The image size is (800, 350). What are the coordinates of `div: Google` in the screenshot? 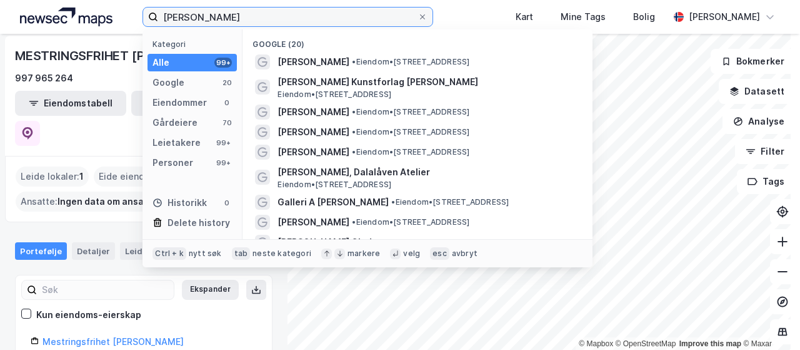 It's located at (168, 83).